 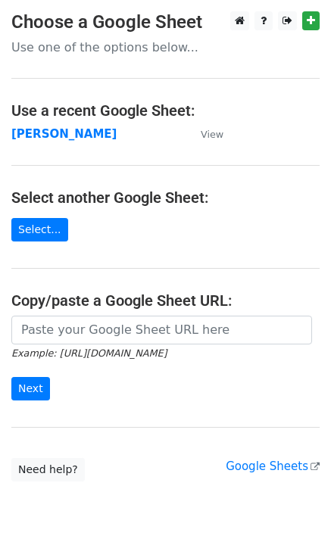 What do you see at coordinates (48, 469) in the screenshot?
I see `a: Need help?` at bounding box center [48, 469].